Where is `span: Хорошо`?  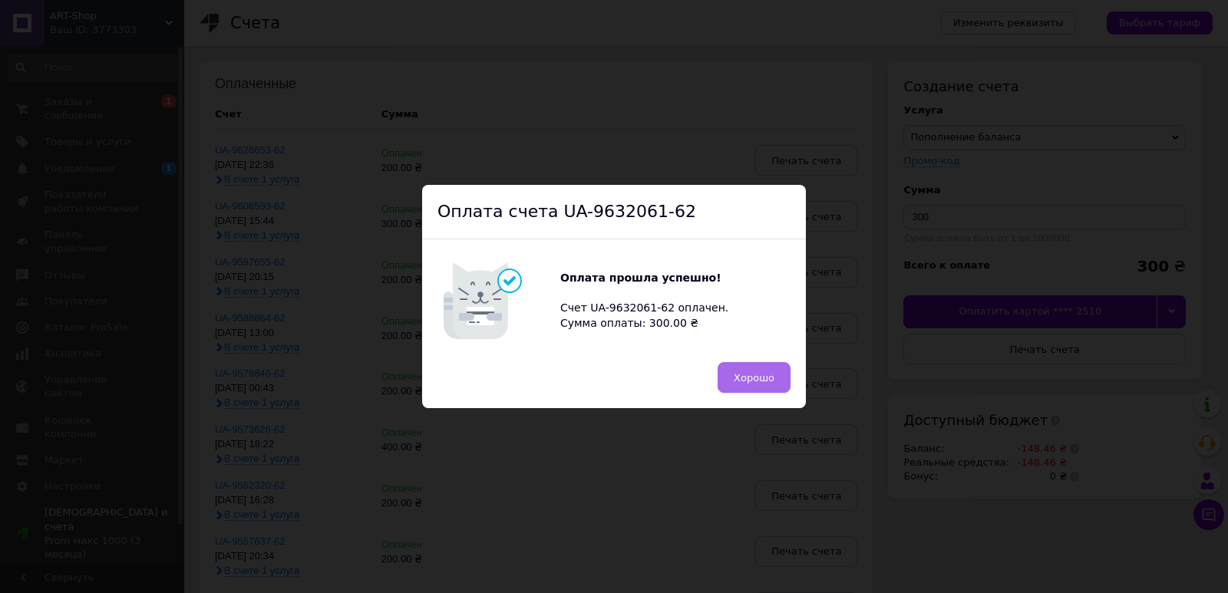 span: Хорошо is located at coordinates (754, 378).